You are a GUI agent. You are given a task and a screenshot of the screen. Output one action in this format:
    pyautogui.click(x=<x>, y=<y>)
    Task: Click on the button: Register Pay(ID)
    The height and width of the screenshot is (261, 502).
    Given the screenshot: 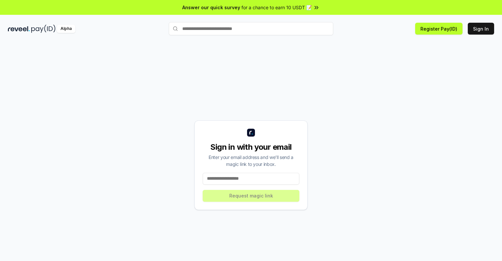 What is the action you would take?
    pyautogui.click(x=439, y=29)
    